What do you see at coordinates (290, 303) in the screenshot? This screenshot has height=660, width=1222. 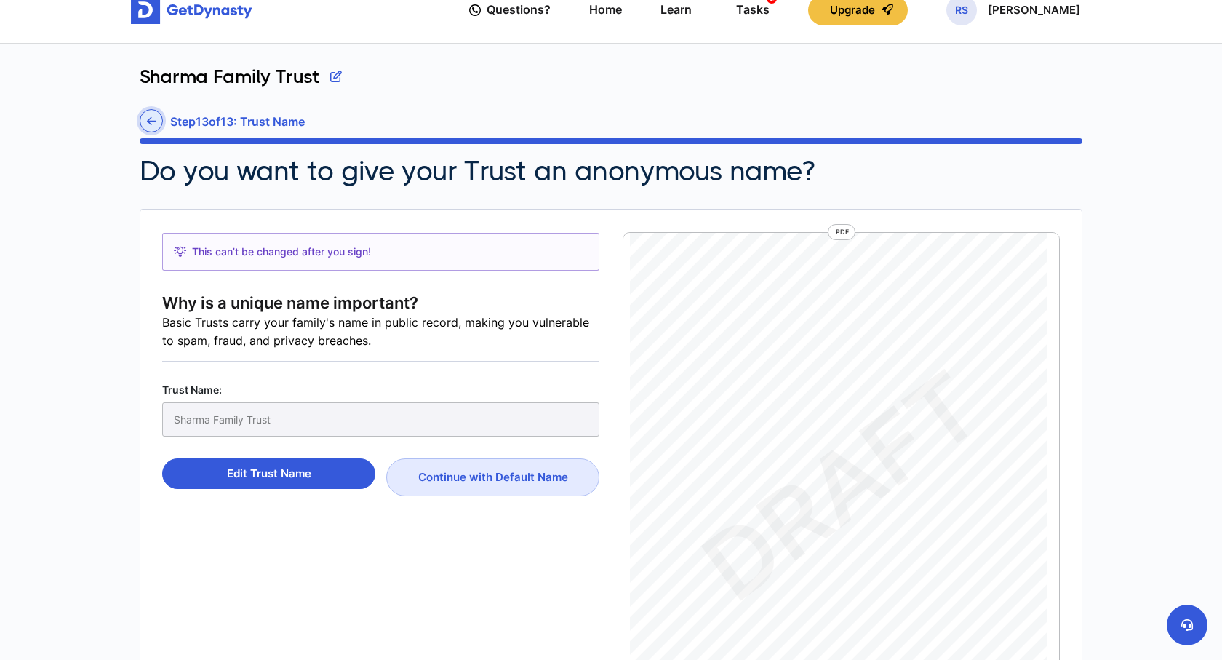 I see `span: Why is a unique name important?` at bounding box center [290, 303].